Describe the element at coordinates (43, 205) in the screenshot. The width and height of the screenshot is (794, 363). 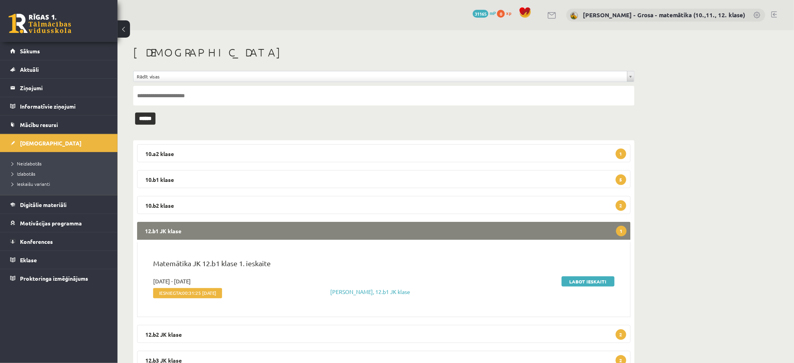
I see `span: Digitālie materiāli` at that location.